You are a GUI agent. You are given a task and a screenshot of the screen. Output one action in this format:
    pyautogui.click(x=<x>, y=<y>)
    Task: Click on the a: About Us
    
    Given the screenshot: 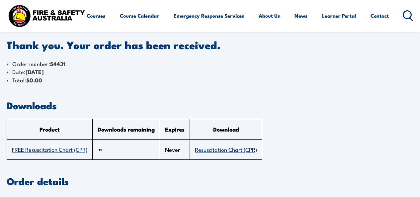 What is the action you would take?
    pyautogui.click(x=269, y=16)
    